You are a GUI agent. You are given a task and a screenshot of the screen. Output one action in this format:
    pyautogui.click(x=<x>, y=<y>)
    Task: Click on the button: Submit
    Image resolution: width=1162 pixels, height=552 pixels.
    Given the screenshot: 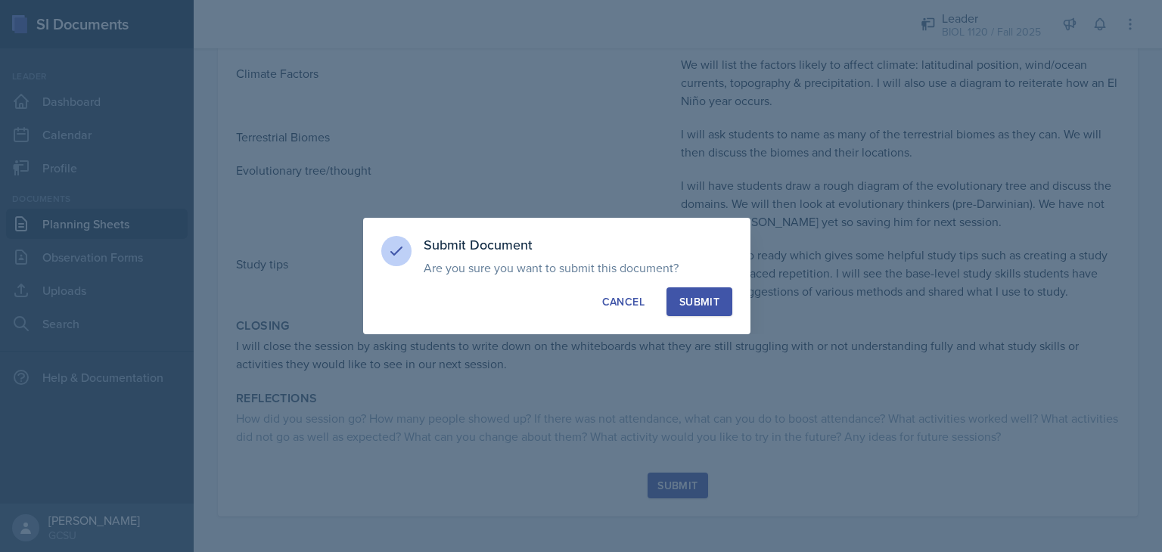 What is the action you would take?
    pyautogui.click(x=699, y=302)
    